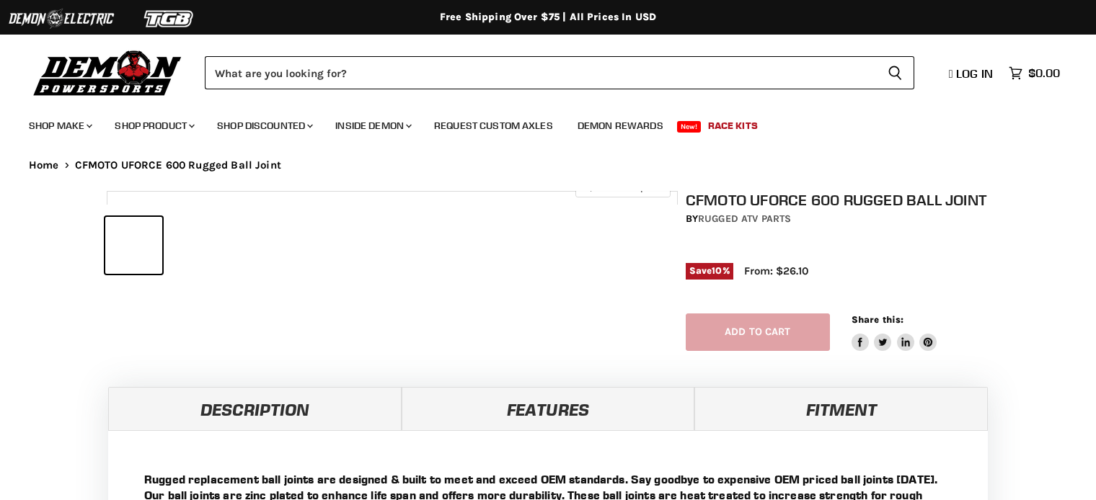  I want to click on img: TGB Logo 2, so click(169, 19).